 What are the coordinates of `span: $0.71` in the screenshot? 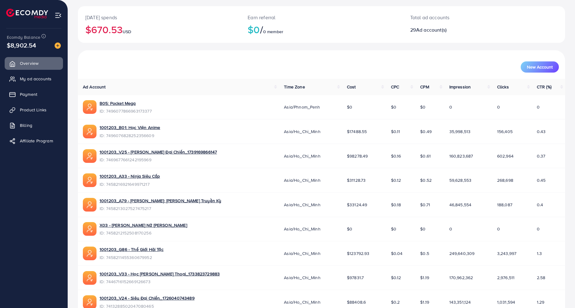 It's located at (425, 205).